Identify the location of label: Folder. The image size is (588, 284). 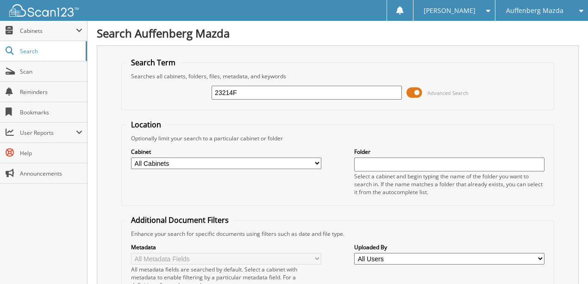
(449, 151).